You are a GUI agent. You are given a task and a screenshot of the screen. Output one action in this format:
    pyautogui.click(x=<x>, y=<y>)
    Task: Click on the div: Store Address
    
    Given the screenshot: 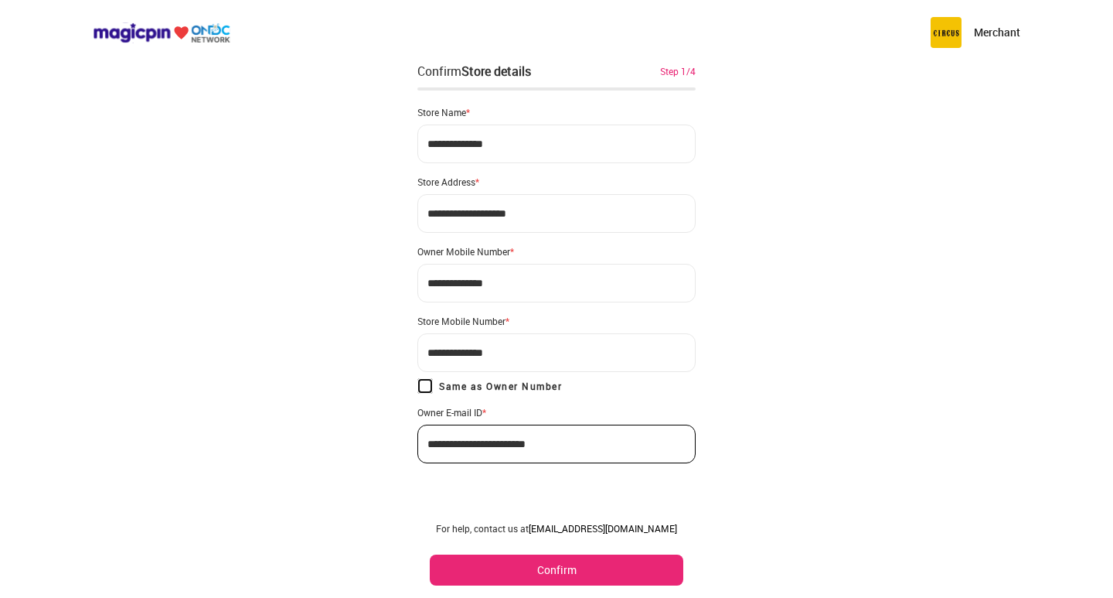 What is the action you would take?
    pyautogui.click(x=557, y=182)
    